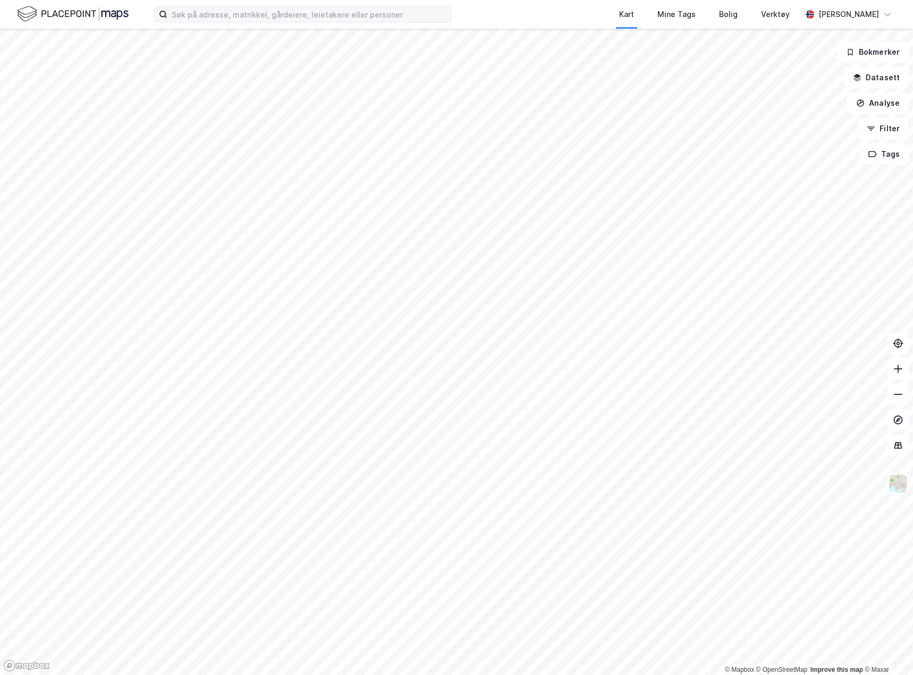 The width and height of the screenshot is (913, 675). What do you see at coordinates (876, 78) in the screenshot?
I see `button: Datasett` at bounding box center [876, 78].